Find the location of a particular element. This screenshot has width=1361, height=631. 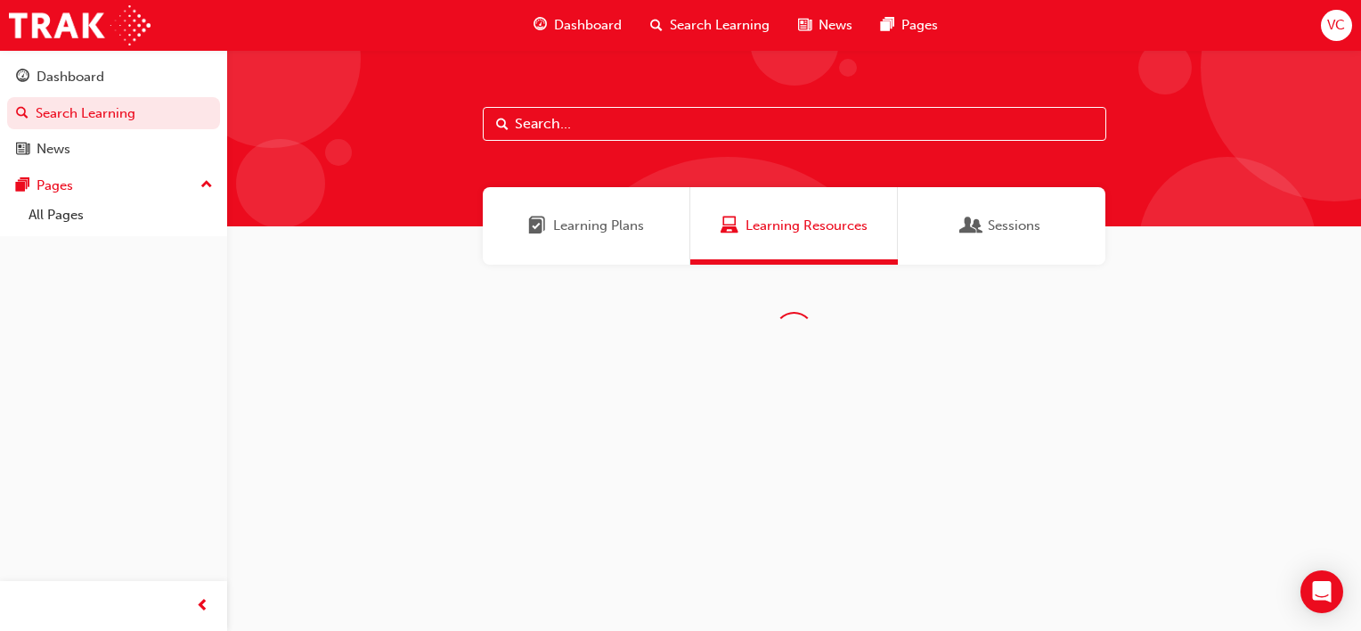

span: News is located at coordinates (836, 25).